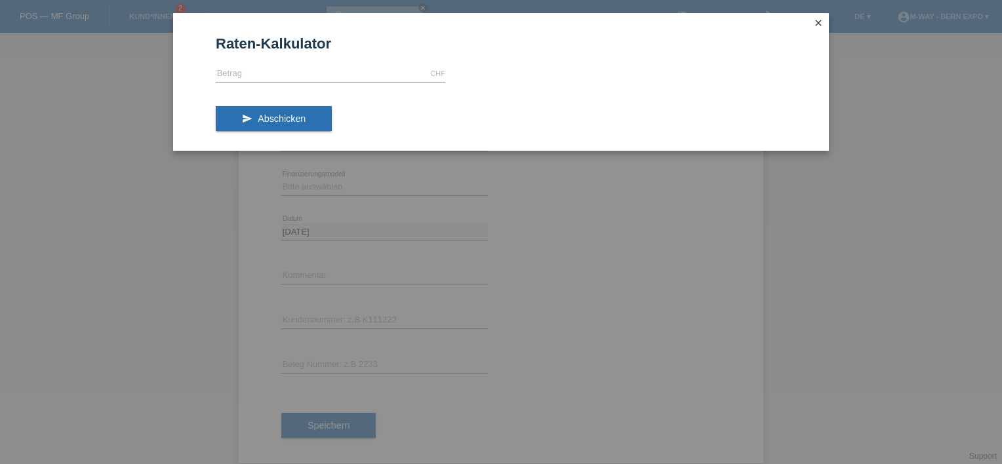  Describe the element at coordinates (818, 24) in the screenshot. I see `a: close` at that location.